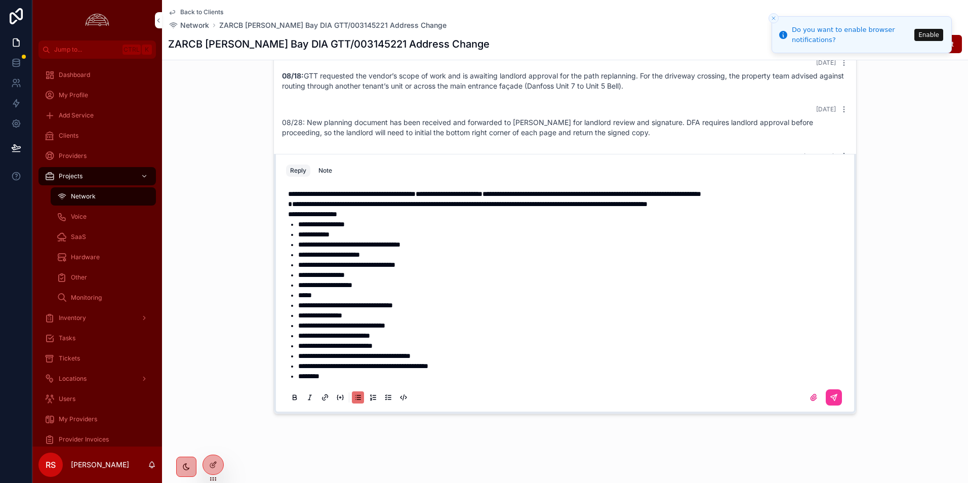 The height and width of the screenshot is (483, 968). I want to click on span: My Profile, so click(73, 95).